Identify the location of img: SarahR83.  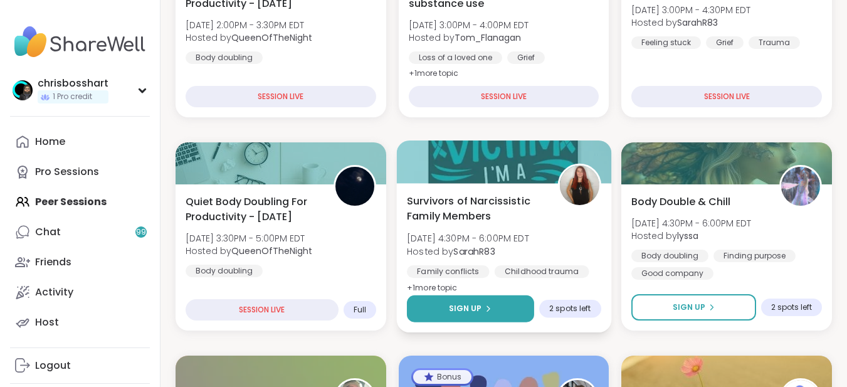
(579, 185).